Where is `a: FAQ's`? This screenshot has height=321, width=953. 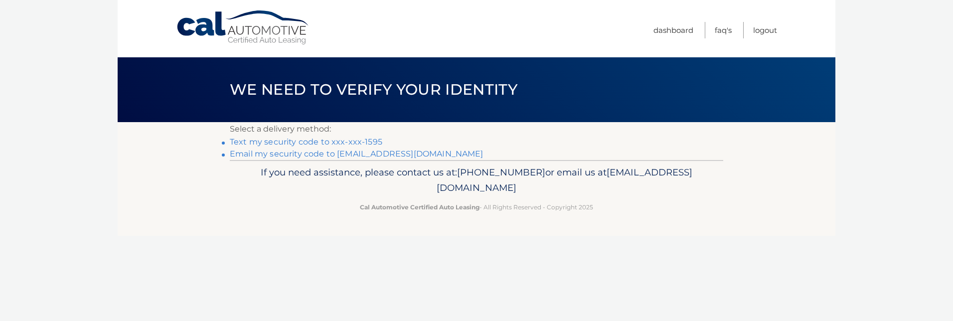 a: FAQ's is located at coordinates (723, 30).